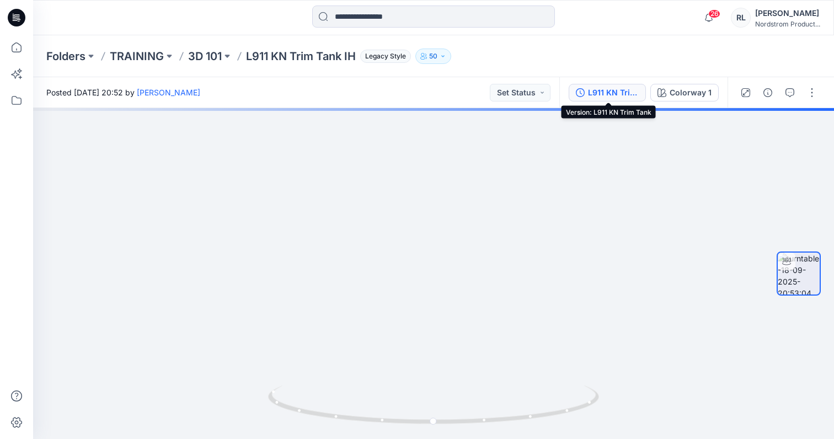 The image size is (834, 439). Describe the element at coordinates (798, 273) in the screenshot. I see `img: turntable-18-09-2025-20:53:04` at that location.